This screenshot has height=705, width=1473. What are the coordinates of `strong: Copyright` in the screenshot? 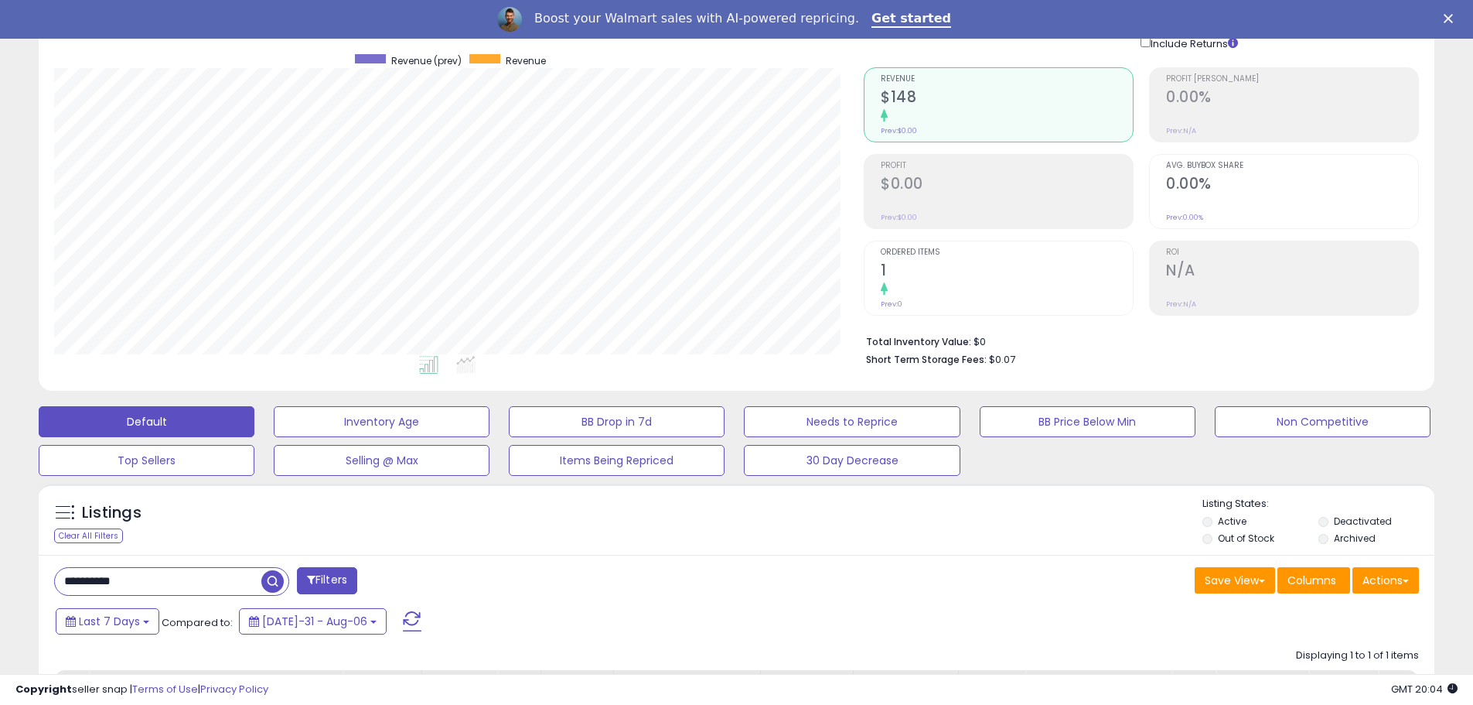 It's located at (43, 688).